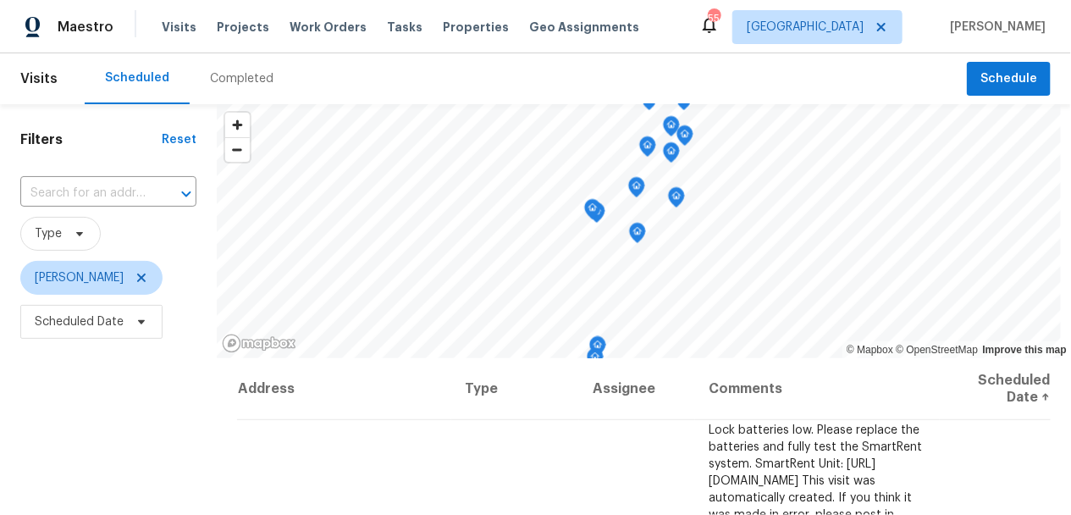  Describe the element at coordinates (237, 124) in the screenshot. I see `button: Zoom in` at that location.